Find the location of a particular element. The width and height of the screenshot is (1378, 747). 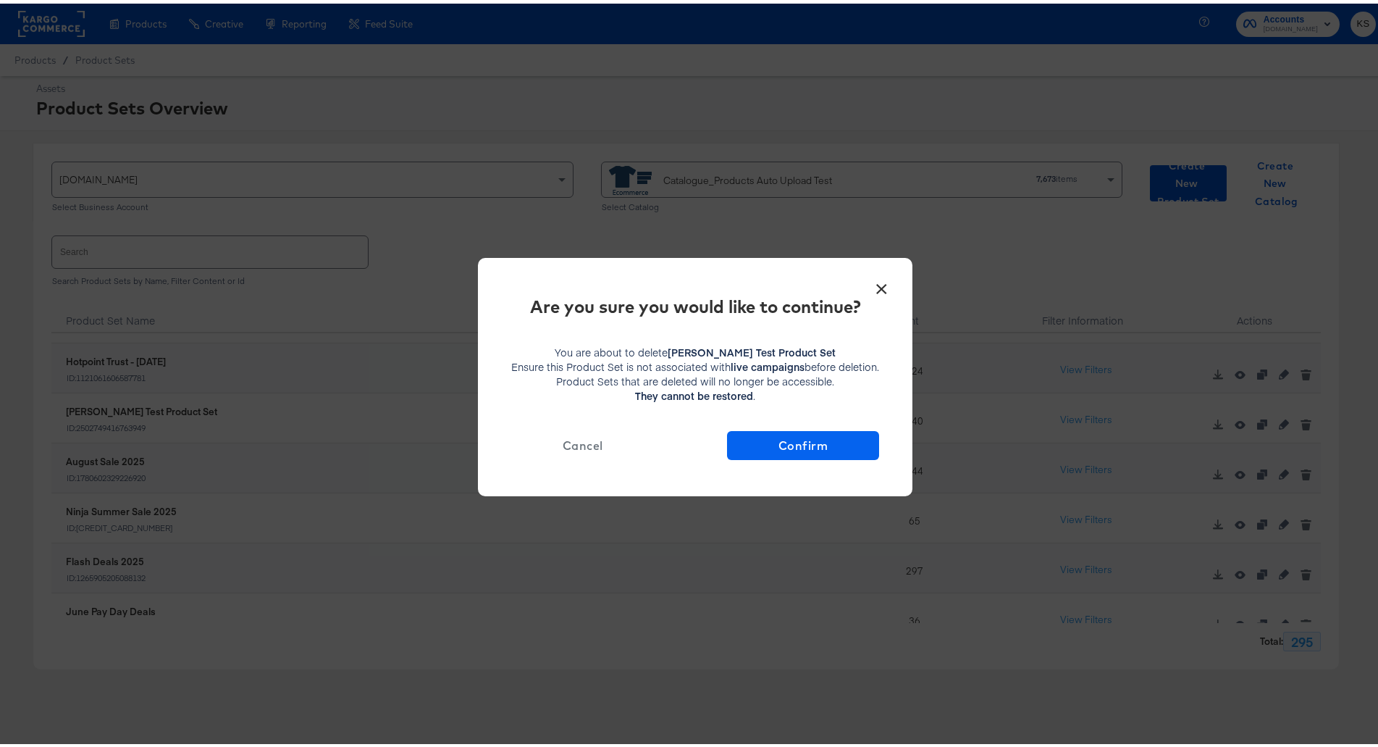

div: Product Sets that are deleted will no longer be accessible. is located at coordinates (695, 377).